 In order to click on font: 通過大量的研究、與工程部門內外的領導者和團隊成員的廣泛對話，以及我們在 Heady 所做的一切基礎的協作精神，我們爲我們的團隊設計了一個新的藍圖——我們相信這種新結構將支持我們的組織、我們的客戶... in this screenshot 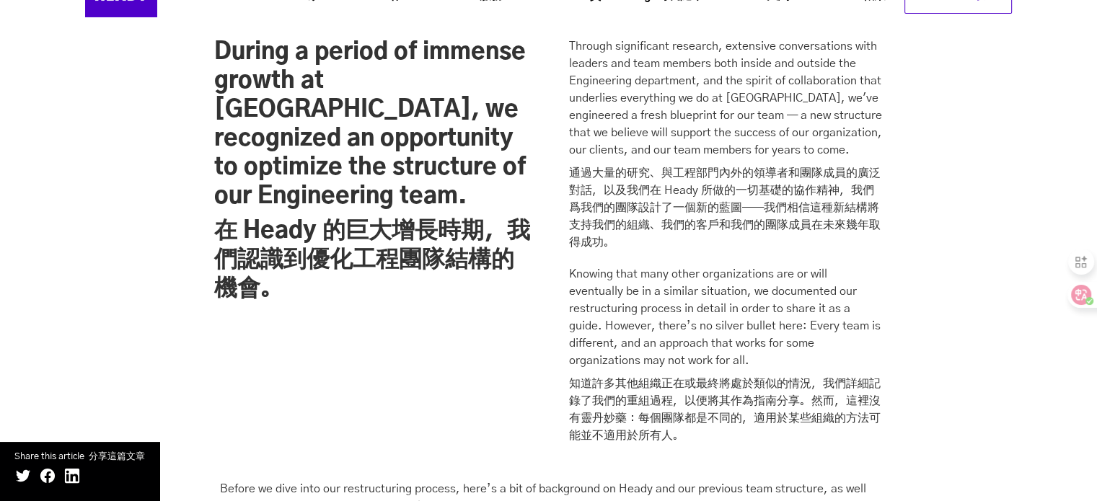, I will do `click(725, 208)`.